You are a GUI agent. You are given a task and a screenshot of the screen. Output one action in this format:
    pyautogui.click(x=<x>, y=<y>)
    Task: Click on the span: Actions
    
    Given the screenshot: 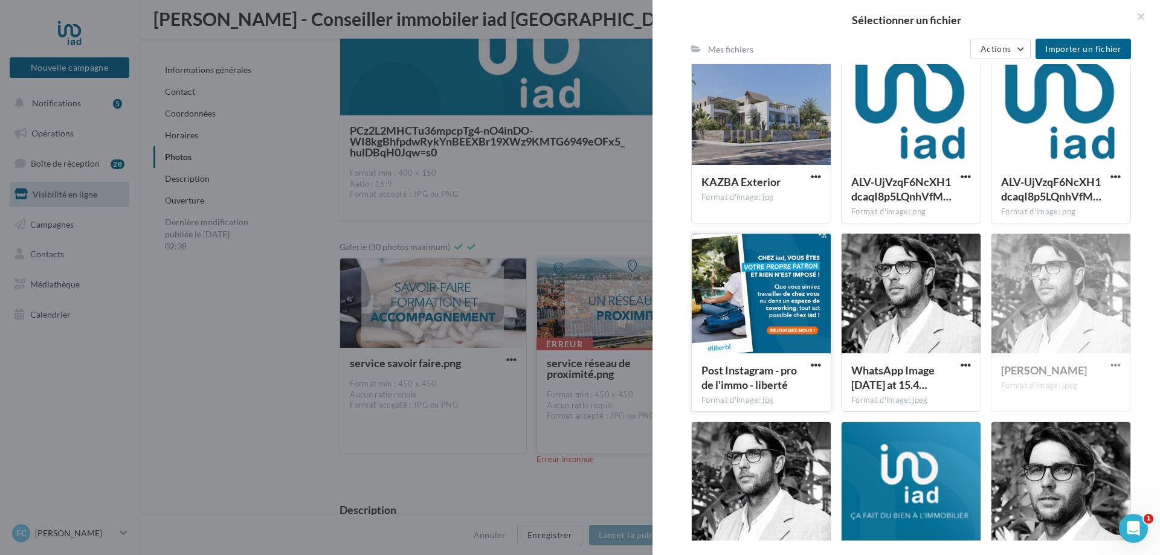 What is the action you would take?
    pyautogui.click(x=996, y=48)
    